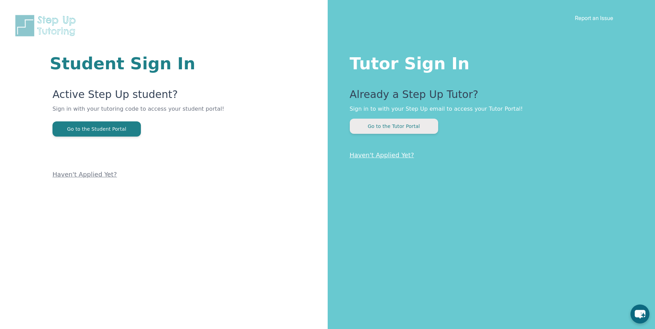 This screenshot has width=655, height=329. I want to click on a: Go to the Student Portal, so click(97, 129).